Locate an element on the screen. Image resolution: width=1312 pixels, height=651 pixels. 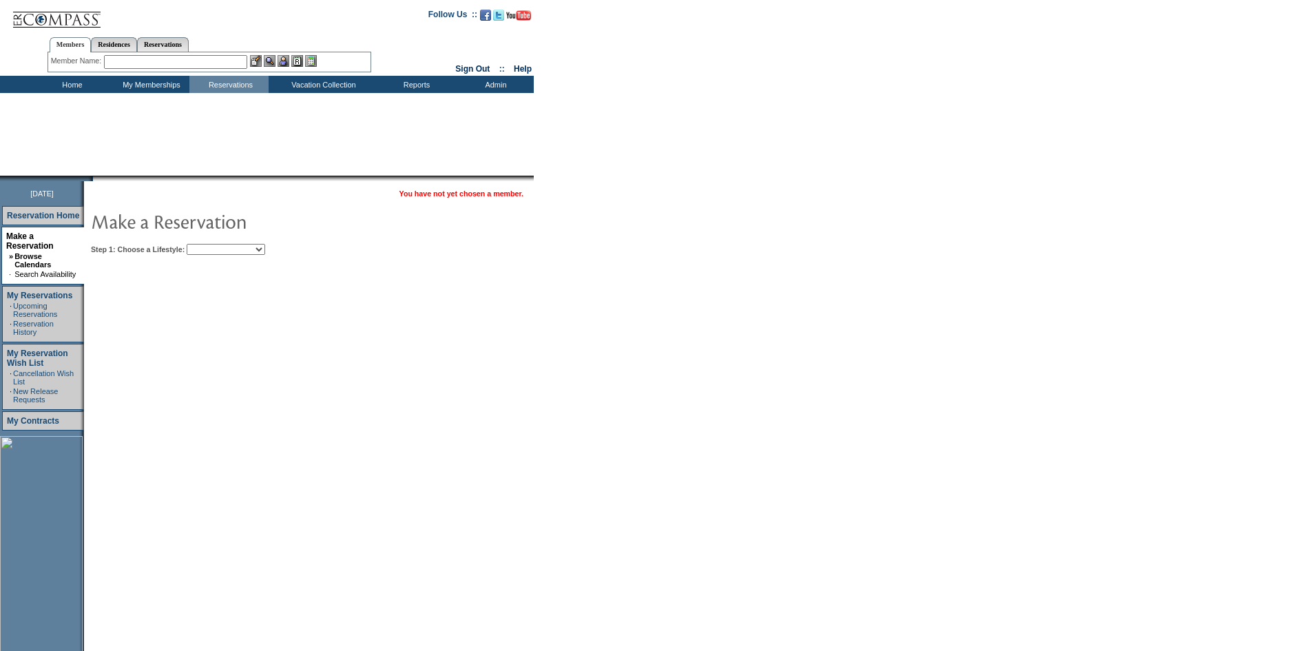
span: You have not yet chosen a member. is located at coordinates (461, 194).